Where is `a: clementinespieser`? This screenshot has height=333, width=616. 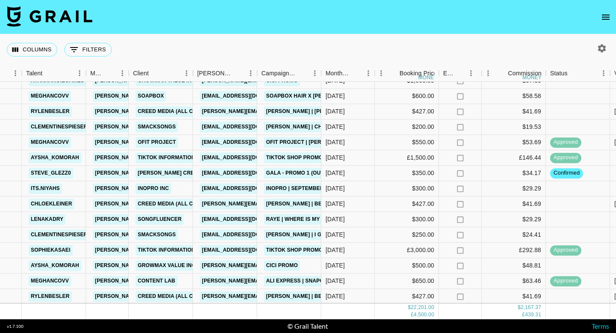
a: clementinespieser is located at coordinates (59, 234).